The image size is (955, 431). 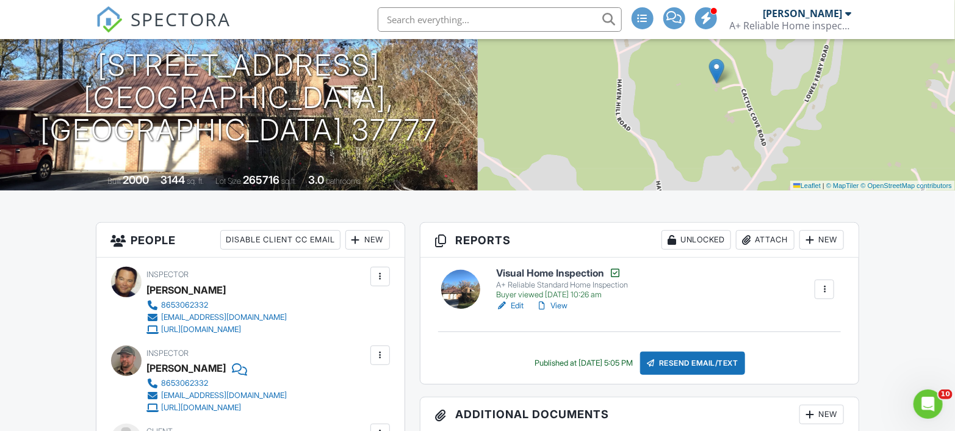 I want to click on div: 265716, so click(x=261, y=179).